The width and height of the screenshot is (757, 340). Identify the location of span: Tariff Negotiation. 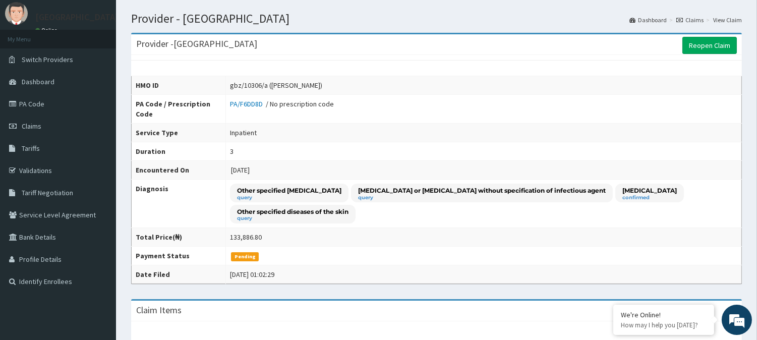
(47, 193).